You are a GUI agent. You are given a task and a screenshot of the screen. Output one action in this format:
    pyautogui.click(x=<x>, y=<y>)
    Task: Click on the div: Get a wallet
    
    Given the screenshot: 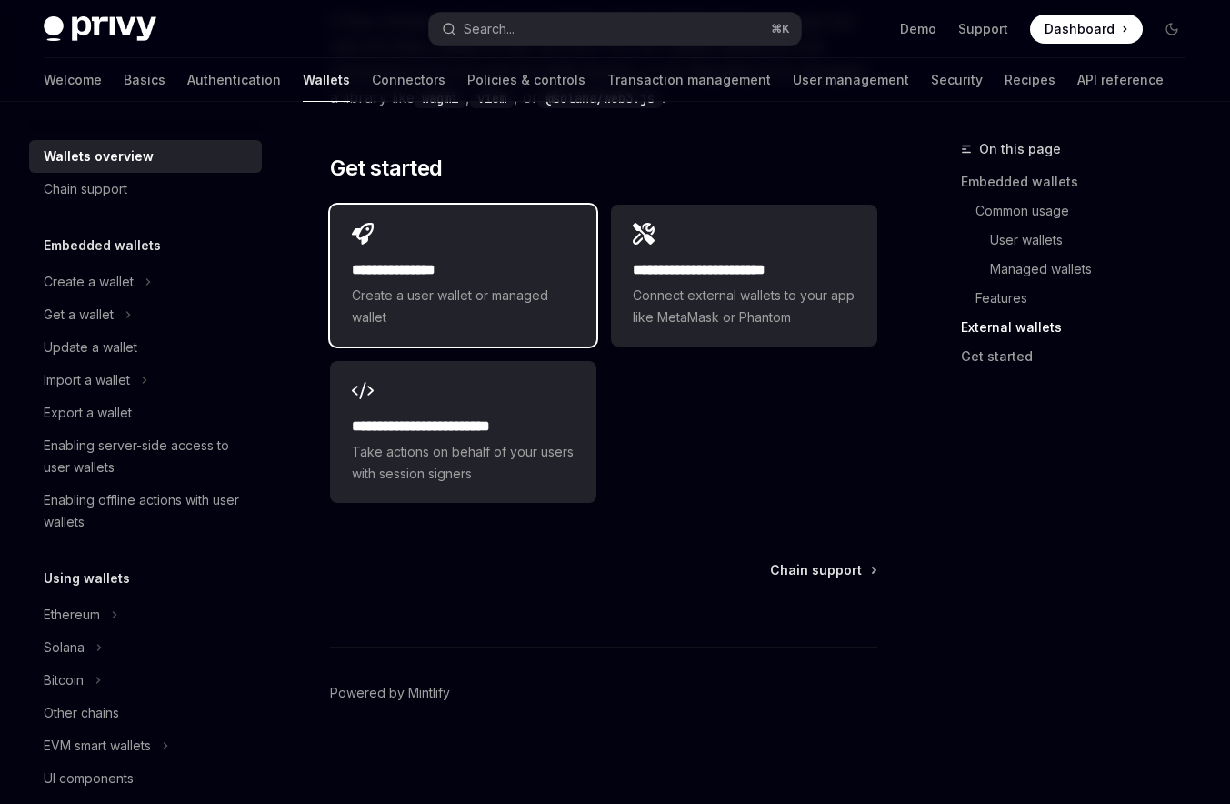 What is the action you would take?
    pyautogui.click(x=78, y=315)
    